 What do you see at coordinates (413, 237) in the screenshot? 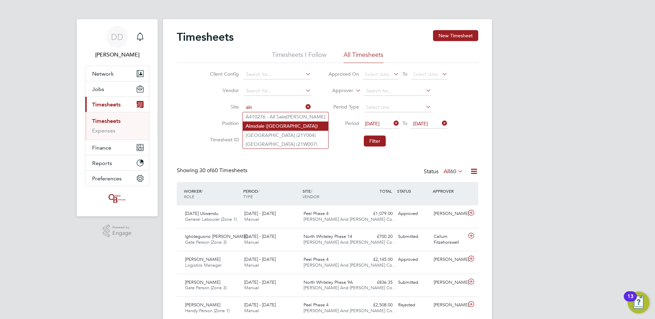
I see `div: Submitted` at bounding box center [413, 237].